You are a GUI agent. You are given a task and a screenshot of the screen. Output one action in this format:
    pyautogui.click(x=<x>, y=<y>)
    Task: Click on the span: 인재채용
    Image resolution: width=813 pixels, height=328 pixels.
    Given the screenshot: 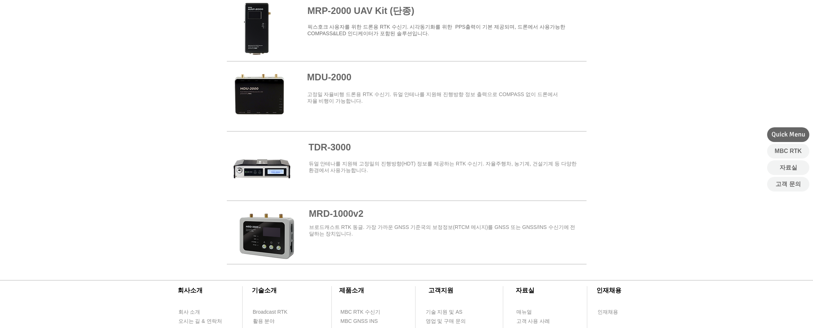 What is the action you would take?
    pyautogui.click(x=608, y=312)
    